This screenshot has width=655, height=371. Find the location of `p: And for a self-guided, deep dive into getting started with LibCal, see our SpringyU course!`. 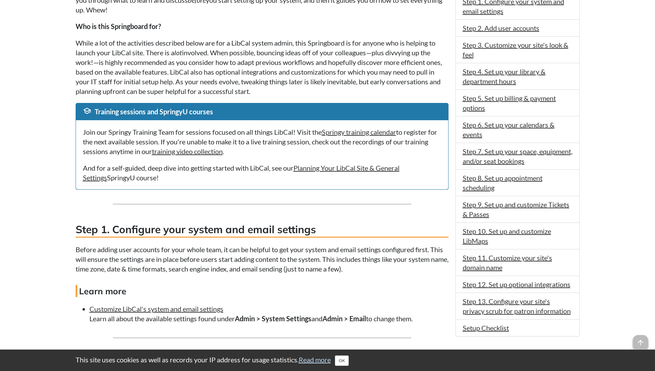

p: And for a self-guided, deep dive into getting started with LibCal, see our SpringyU course! is located at coordinates (262, 173).